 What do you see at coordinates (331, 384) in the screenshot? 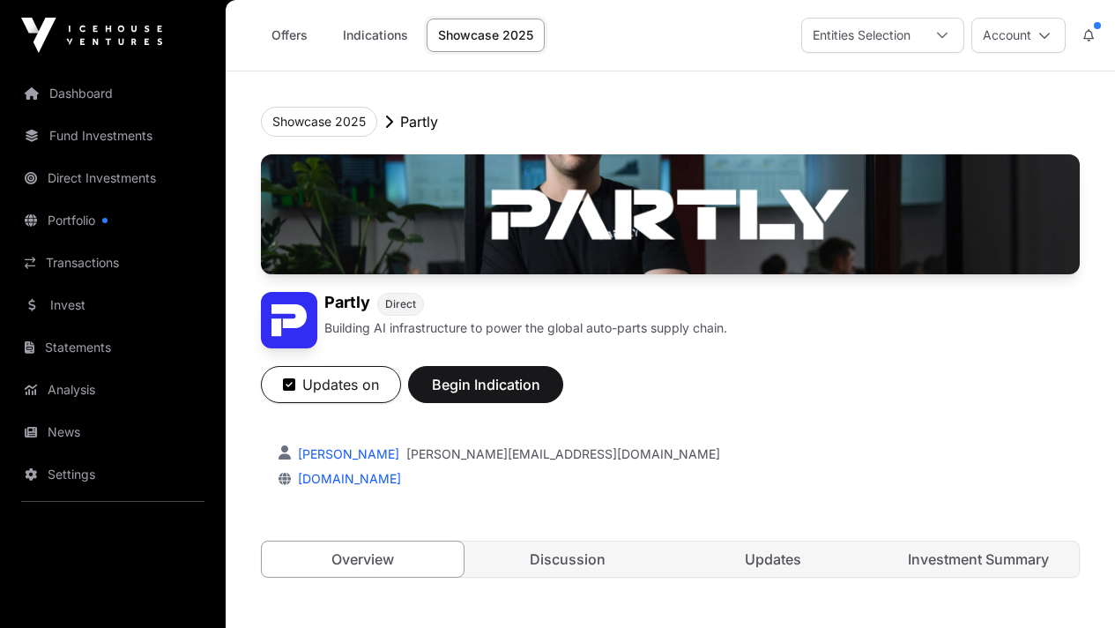
I see `button: Updates on` at bounding box center [331, 384].